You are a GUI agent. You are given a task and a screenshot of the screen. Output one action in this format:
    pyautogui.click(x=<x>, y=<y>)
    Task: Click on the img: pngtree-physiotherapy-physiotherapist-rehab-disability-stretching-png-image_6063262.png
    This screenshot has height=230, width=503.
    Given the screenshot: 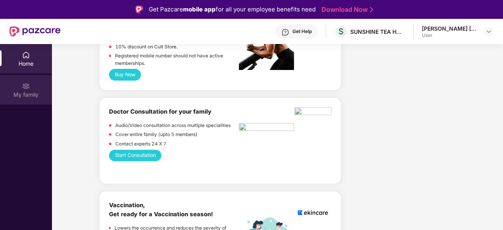 What is the action you would take?
    pyautogui.click(x=267, y=128)
    